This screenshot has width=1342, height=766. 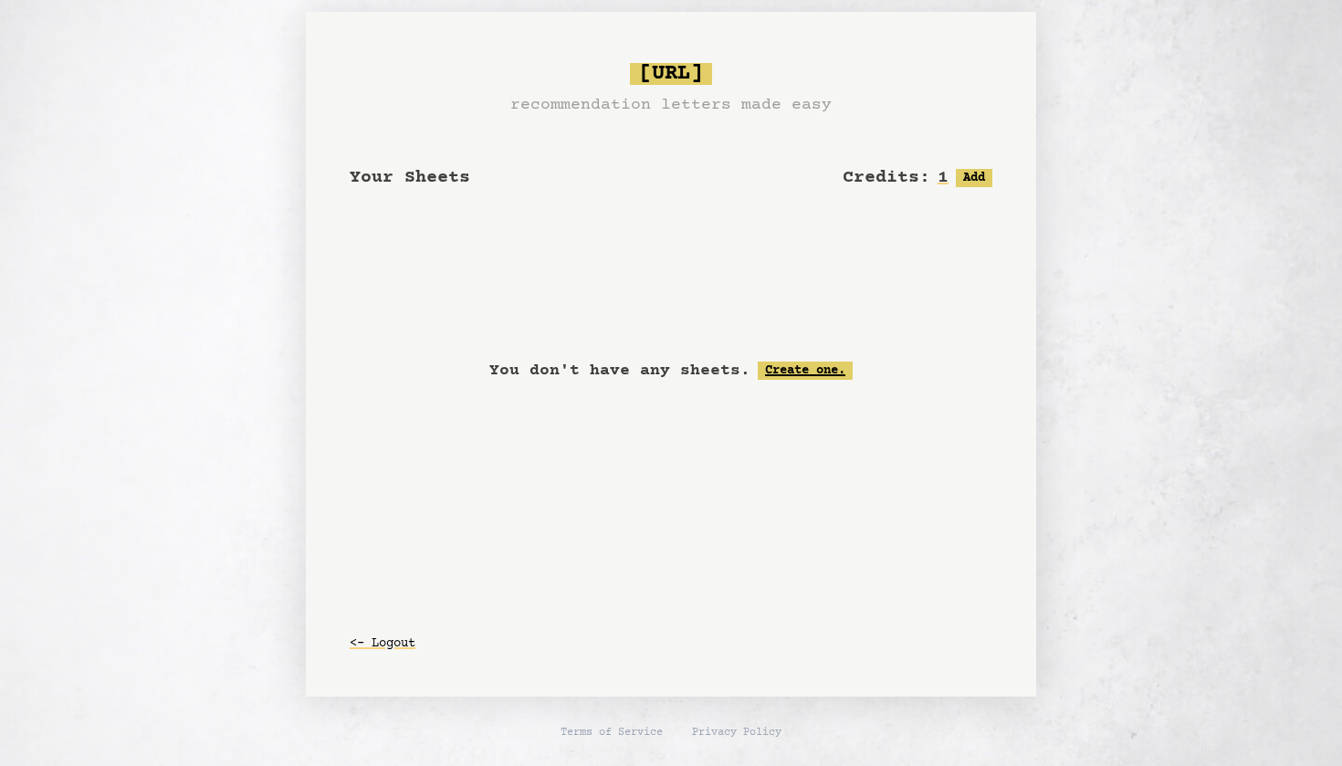 What do you see at coordinates (620, 371) in the screenshot?
I see `p: You don't have any sheets.` at bounding box center [620, 371].